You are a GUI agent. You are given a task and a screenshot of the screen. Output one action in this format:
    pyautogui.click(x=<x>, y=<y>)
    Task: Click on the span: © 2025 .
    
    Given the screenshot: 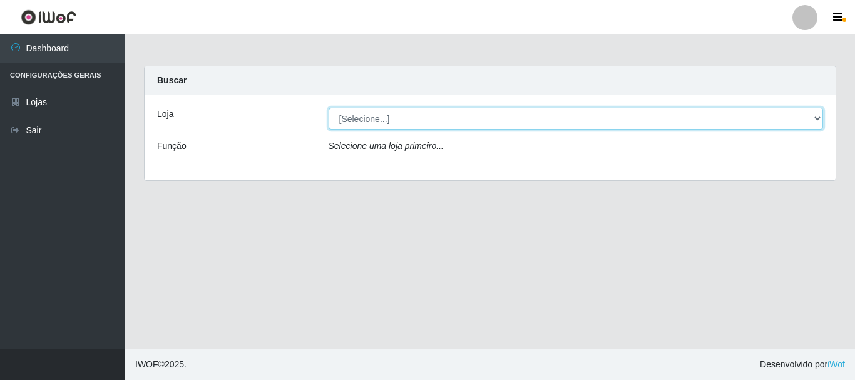 What is the action you would take?
    pyautogui.click(x=161, y=364)
    